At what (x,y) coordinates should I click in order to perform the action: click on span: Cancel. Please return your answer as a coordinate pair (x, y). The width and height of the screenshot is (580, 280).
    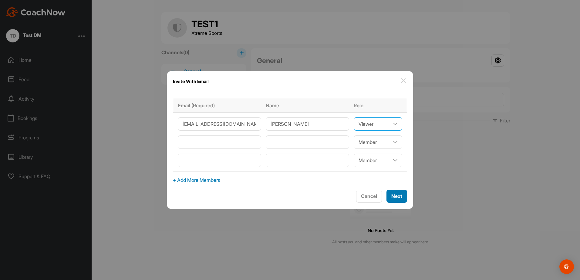
    Looking at the image, I should click on (369, 196).